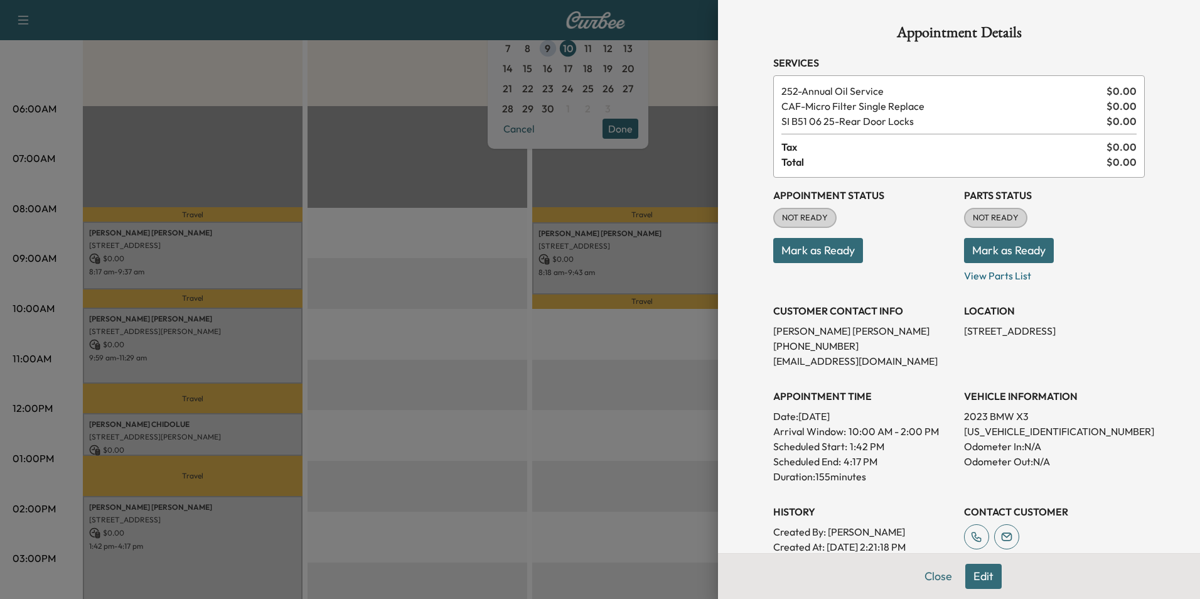  Describe the element at coordinates (959, 35) in the screenshot. I see `h1: Appointment Details` at that location.